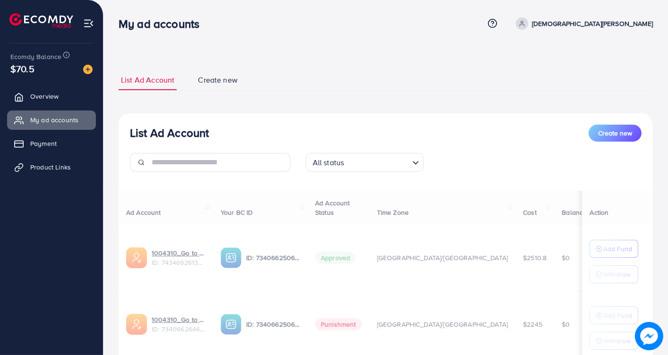  I want to click on div: Search for option, so click(364, 162).